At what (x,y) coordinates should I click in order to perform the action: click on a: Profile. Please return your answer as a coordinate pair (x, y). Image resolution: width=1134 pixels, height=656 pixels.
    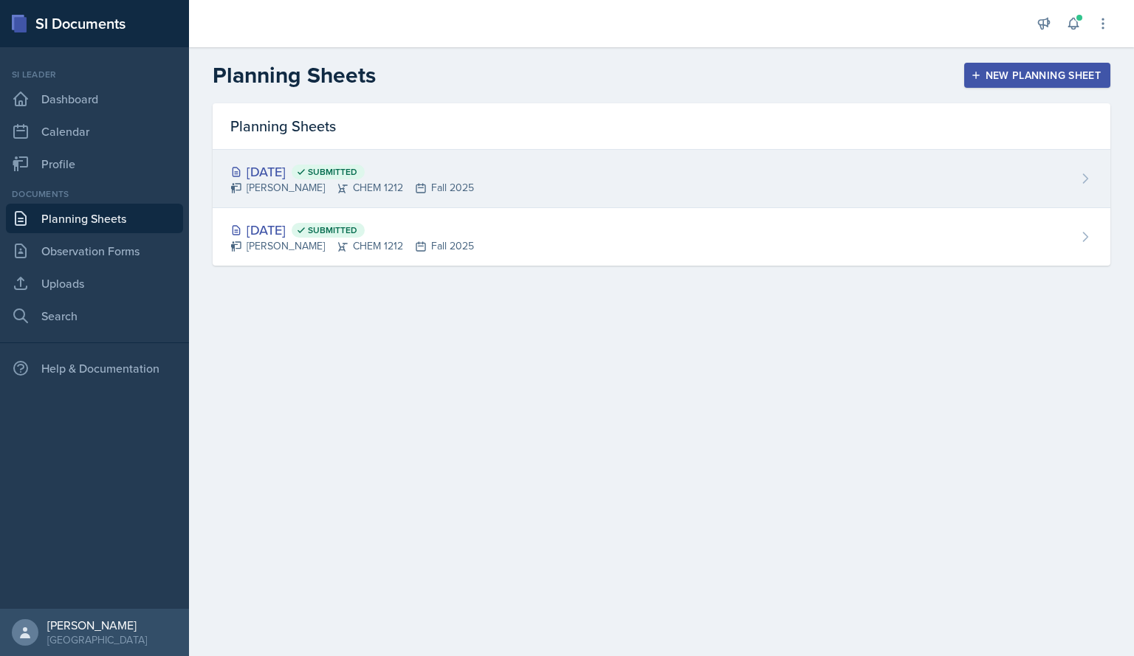
    Looking at the image, I should click on (95, 164).